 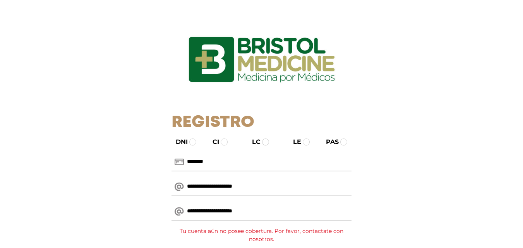 I want to click on h1: Registro, so click(x=261, y=123).